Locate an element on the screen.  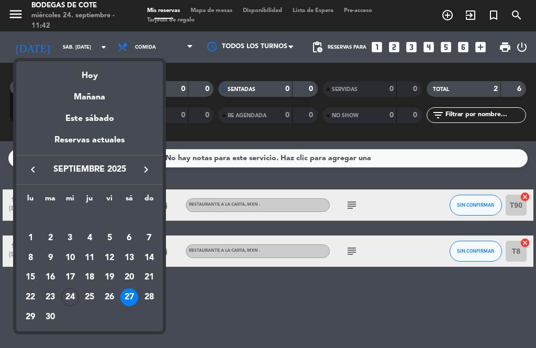
th: lunes is located at coordinates (30, 200).